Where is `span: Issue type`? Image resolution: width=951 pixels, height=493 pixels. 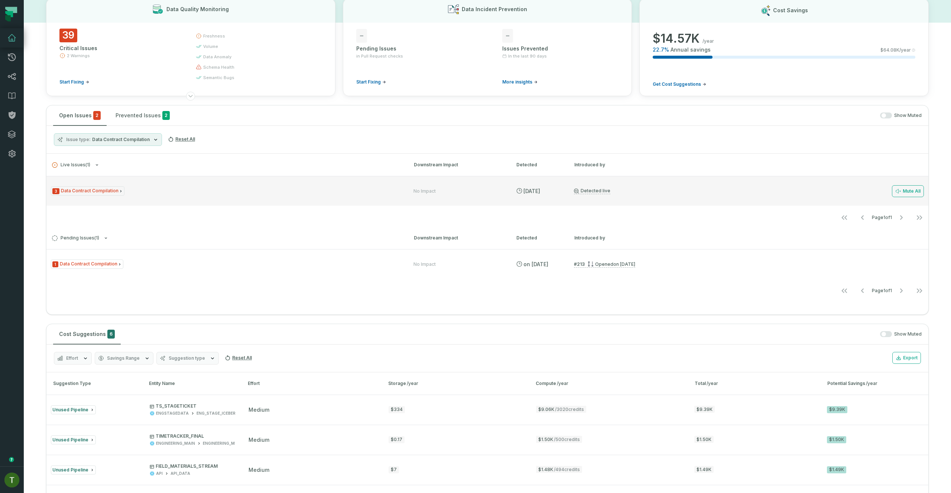
span: Issue type is located at coordinates (78, 140).